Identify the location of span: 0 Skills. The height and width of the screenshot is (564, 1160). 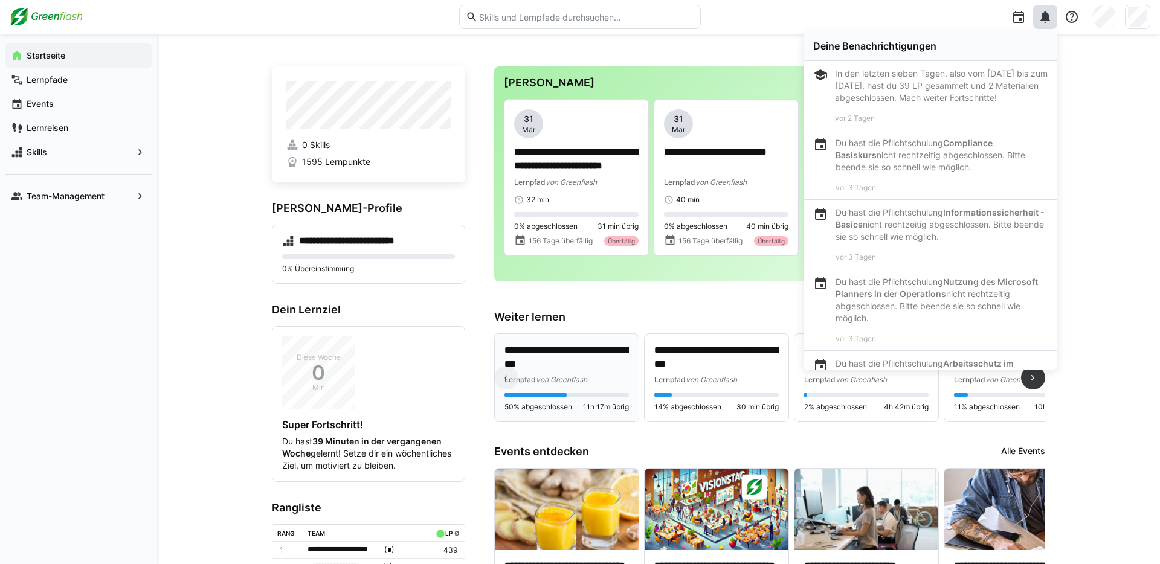
(316, 145).